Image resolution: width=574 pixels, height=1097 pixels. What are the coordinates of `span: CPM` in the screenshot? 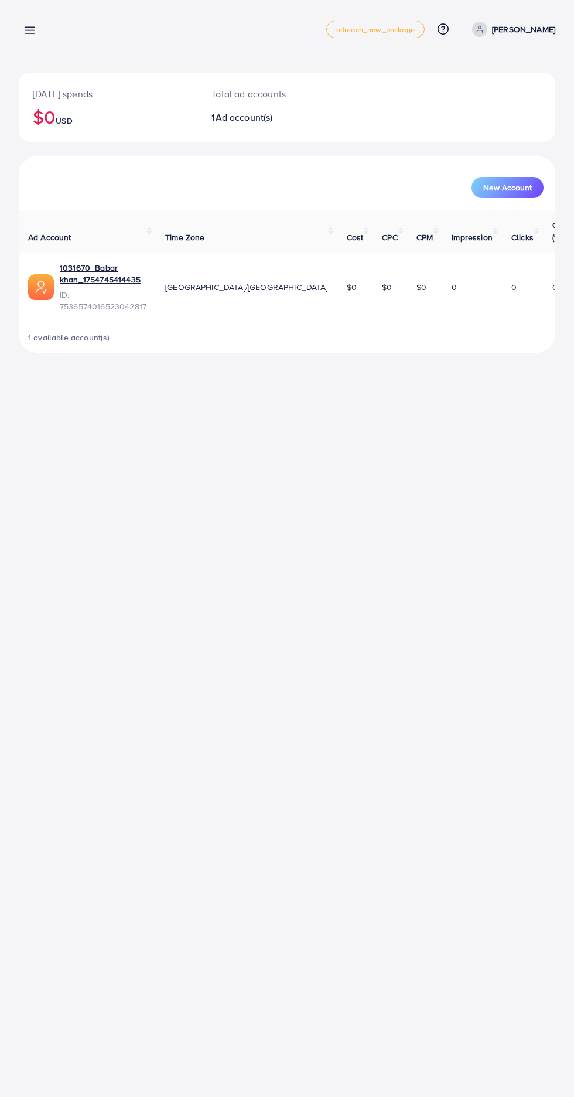 It's located at (425, 237).